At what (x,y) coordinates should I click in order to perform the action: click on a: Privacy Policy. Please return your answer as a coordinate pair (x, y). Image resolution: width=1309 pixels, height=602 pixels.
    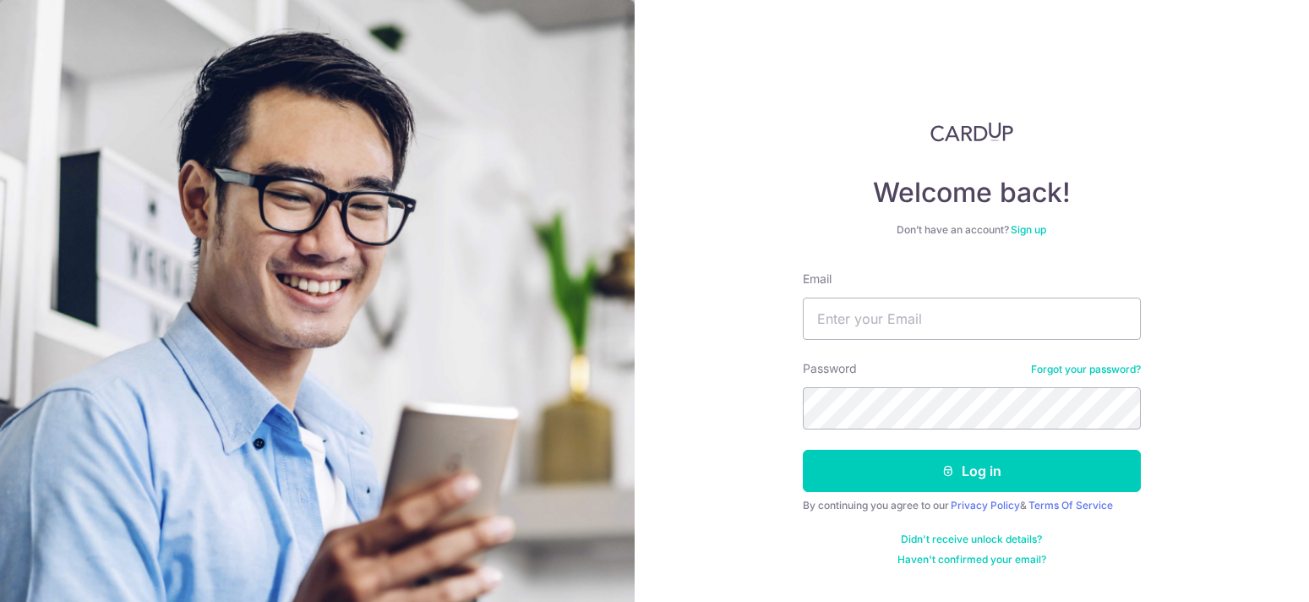
    Looking at the image, I should click on (985, 504).